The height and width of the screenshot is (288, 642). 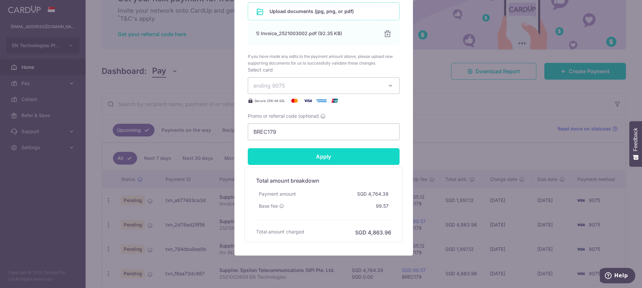 I want to click on div: Upload documents (jpg, png, or pdf), so click(x=324, y=11).